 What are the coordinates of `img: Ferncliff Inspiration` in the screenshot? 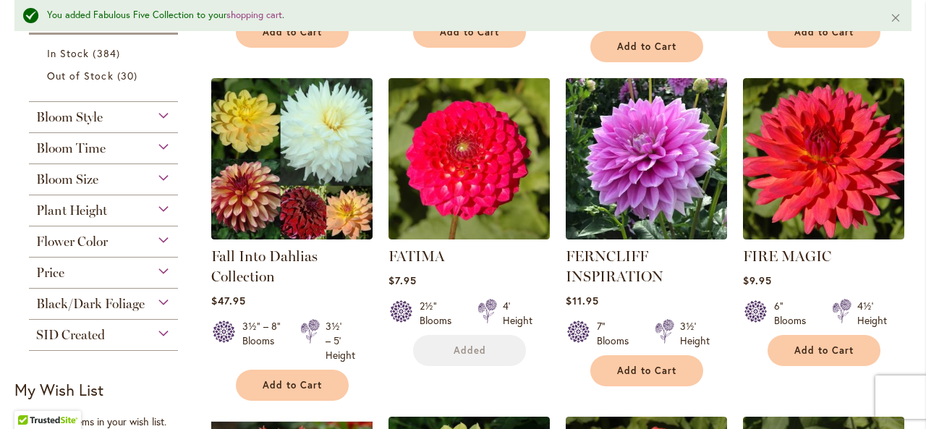 It's located at (646, 158).